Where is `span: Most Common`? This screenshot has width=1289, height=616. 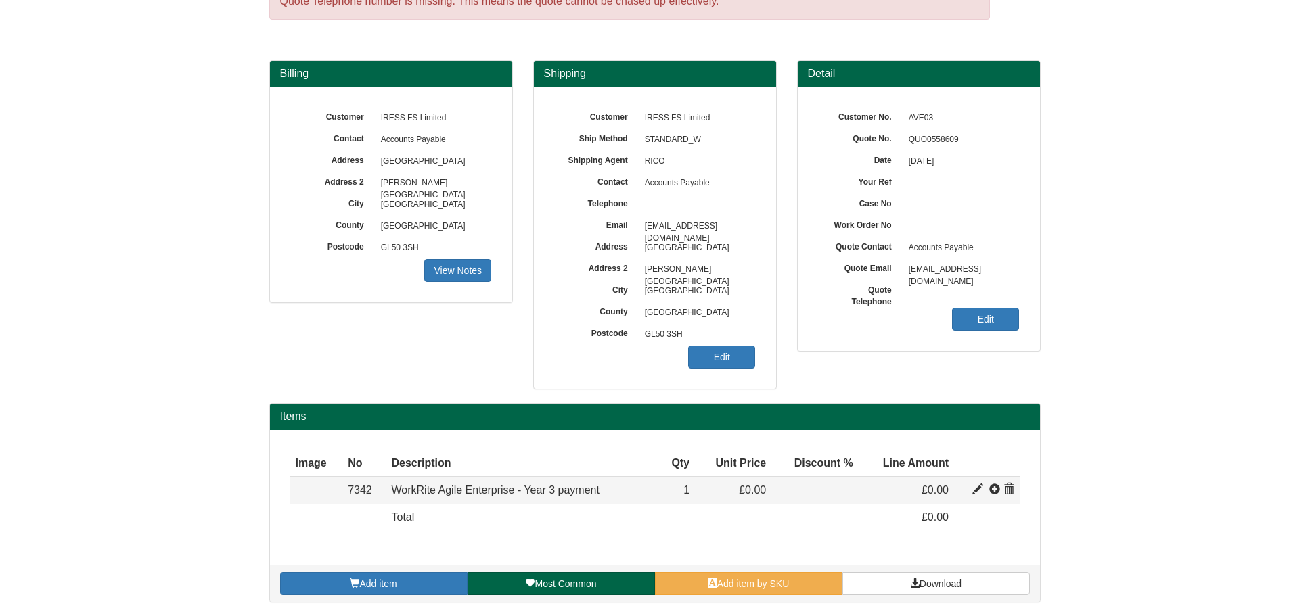 span: Most Common is located at coordinates (565, 584).